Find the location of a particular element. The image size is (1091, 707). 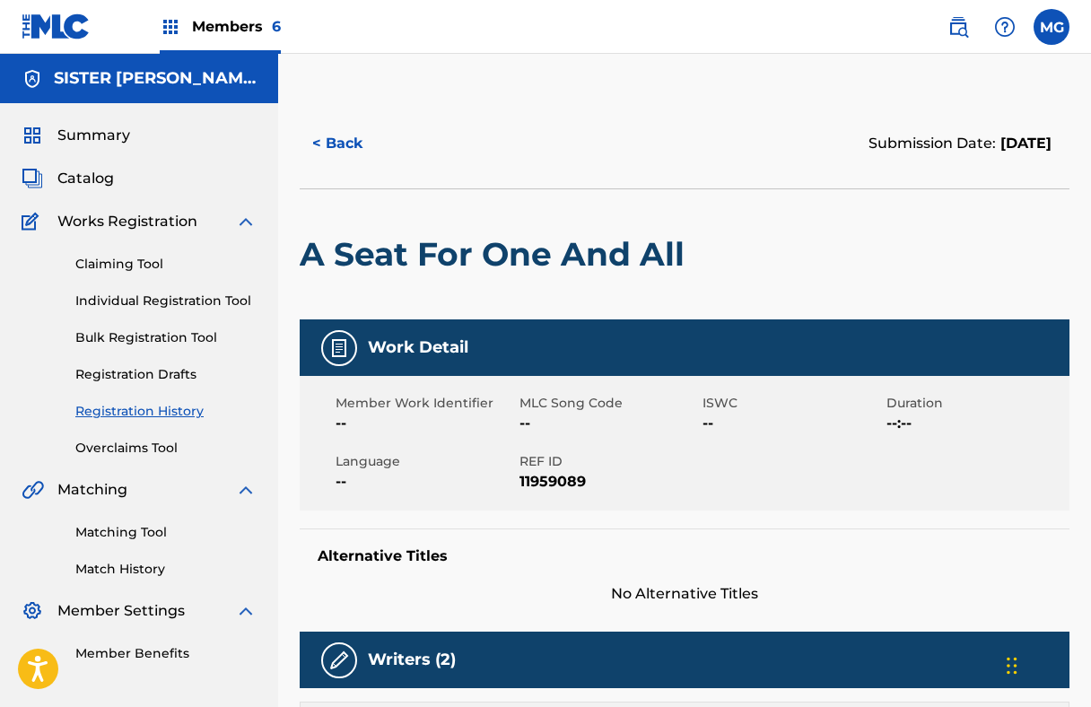

img: Summary is located at coordinates (32, 135).